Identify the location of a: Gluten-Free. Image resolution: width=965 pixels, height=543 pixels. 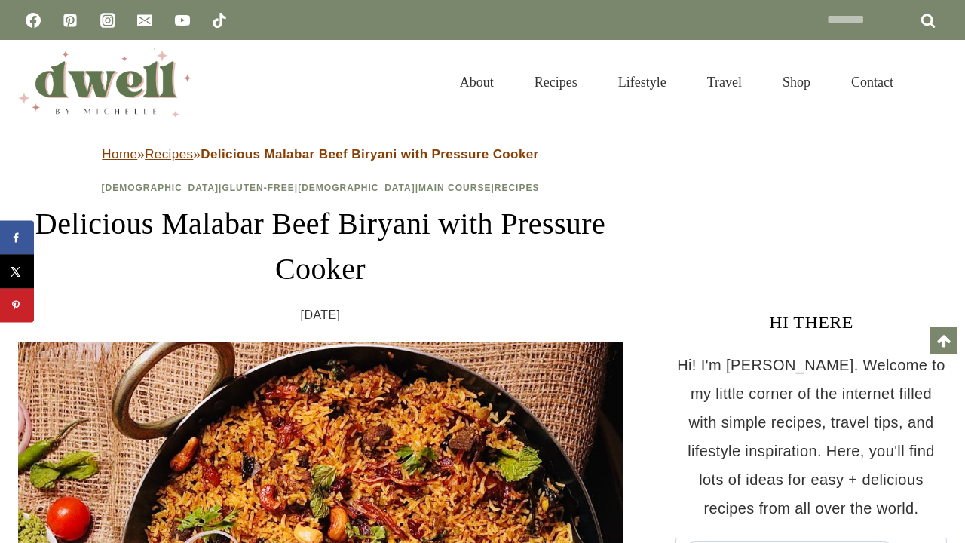
(258, 188).